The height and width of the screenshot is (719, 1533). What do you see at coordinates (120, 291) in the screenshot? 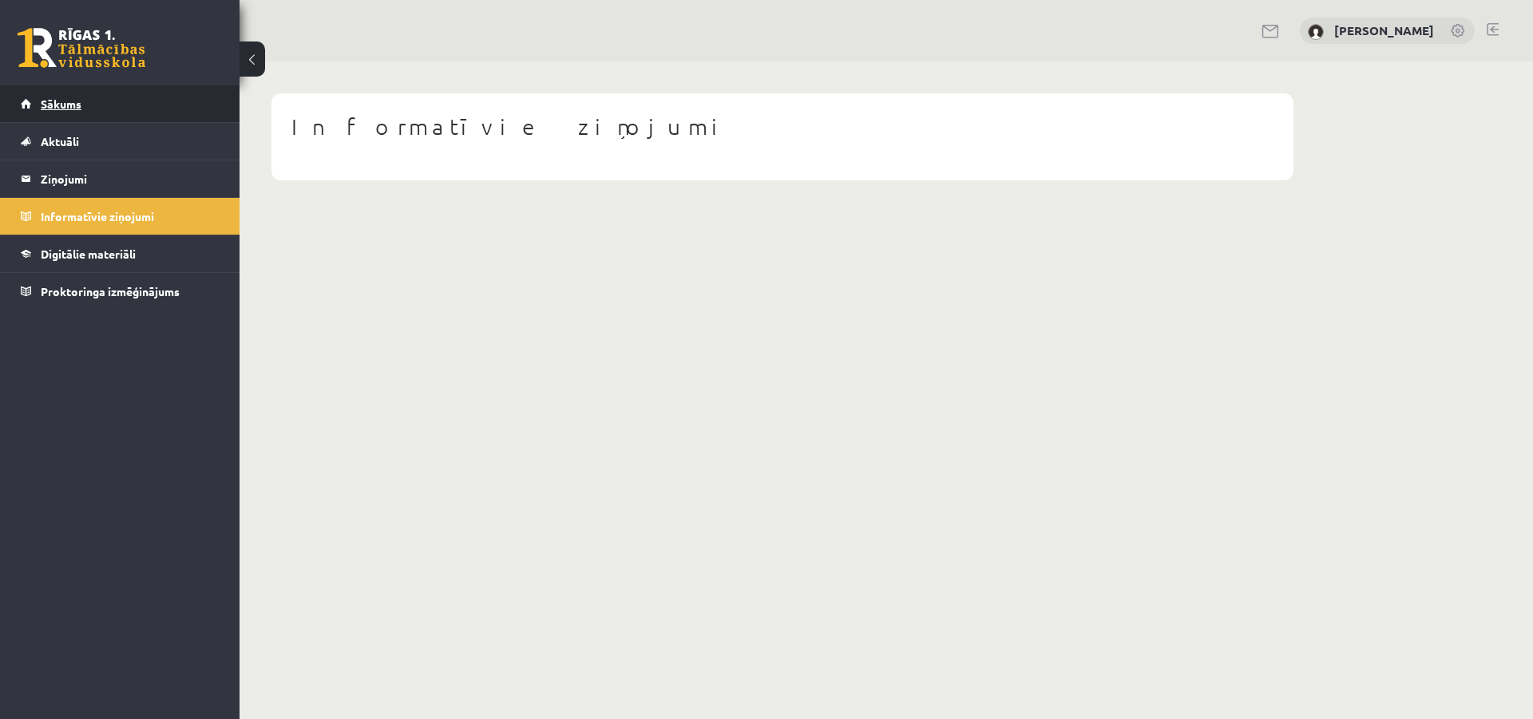
I see `a: Proktoringa izmēģinājums` at bounding box center [120, 291].